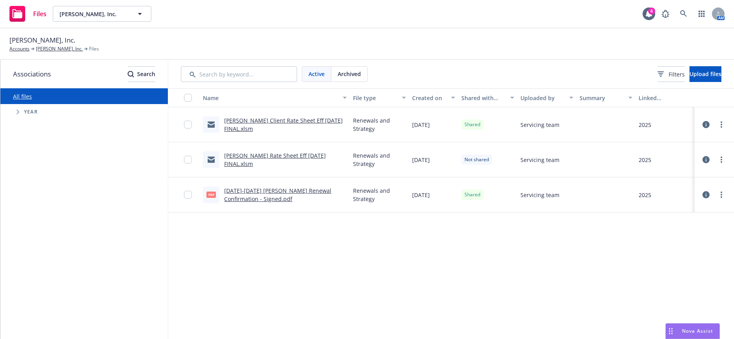  Describe the element at coordinates (706, 74) in the screenshot. I see `button: Upload files` at that location.